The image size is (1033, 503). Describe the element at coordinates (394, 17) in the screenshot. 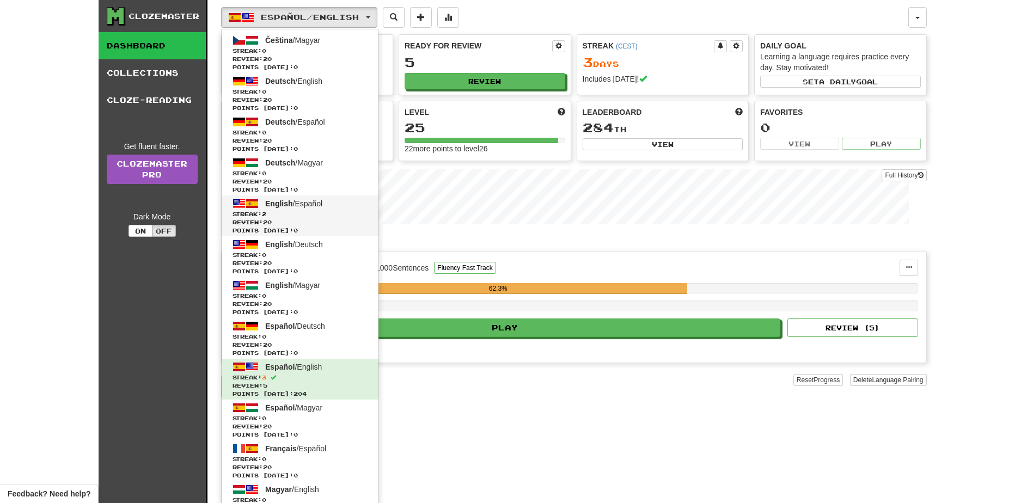

I see `button: Search sentences` at that location.